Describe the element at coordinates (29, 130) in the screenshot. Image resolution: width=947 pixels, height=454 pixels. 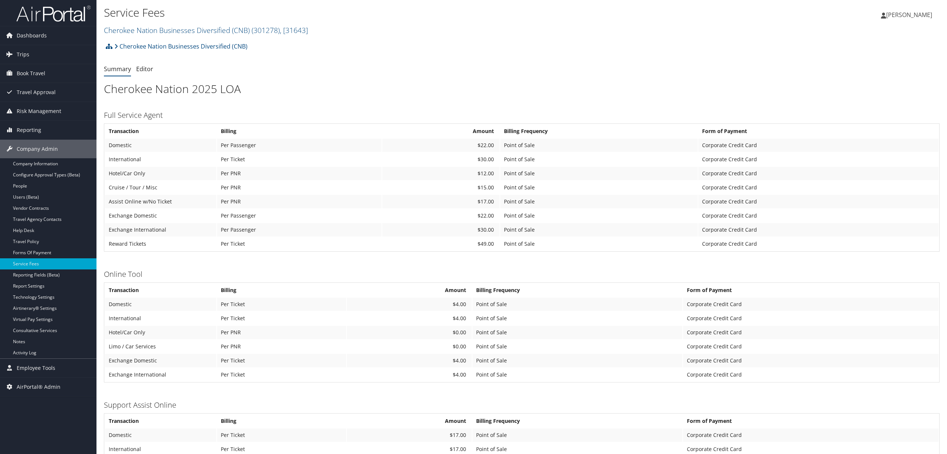
I see `span: Reporting` at that location.